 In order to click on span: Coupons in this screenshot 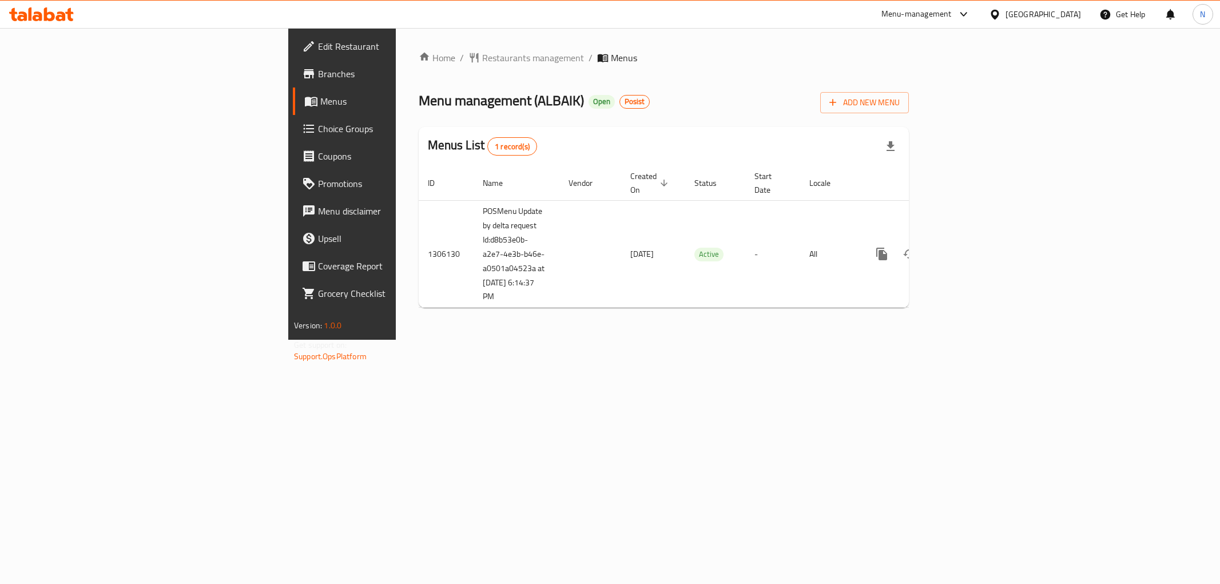, I will do `click(400, 156)`.